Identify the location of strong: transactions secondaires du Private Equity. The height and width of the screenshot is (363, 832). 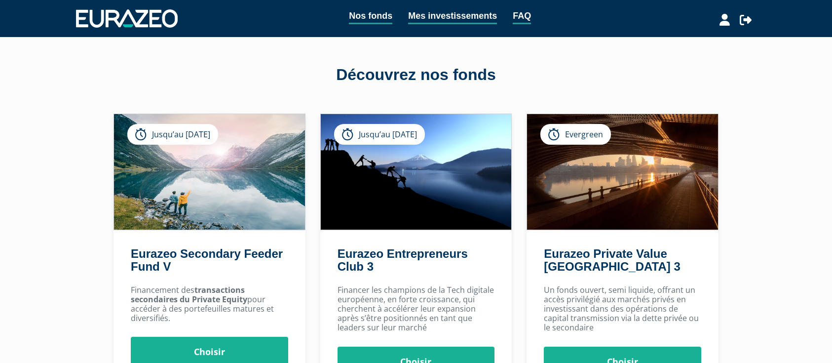
(189, 294).